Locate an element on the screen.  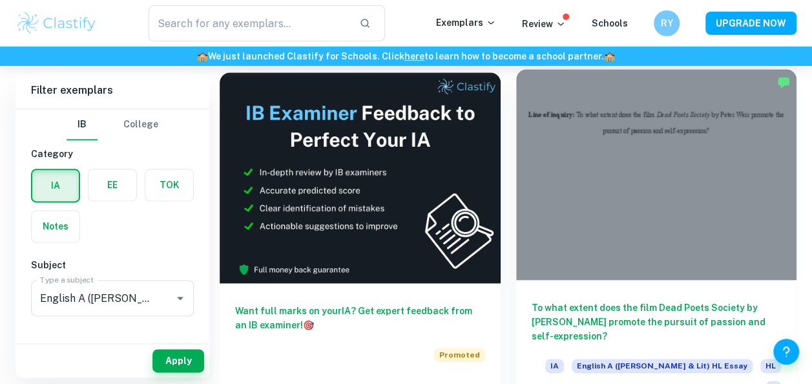
span: HL is located at coordinates (770, 366).